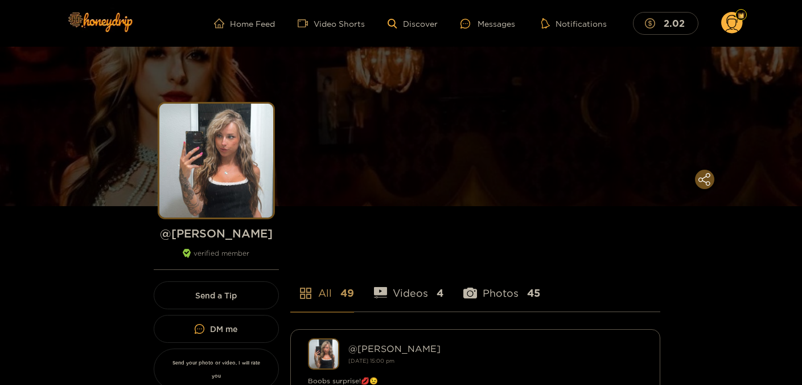  I want to click on li: All, so click(322, 286).